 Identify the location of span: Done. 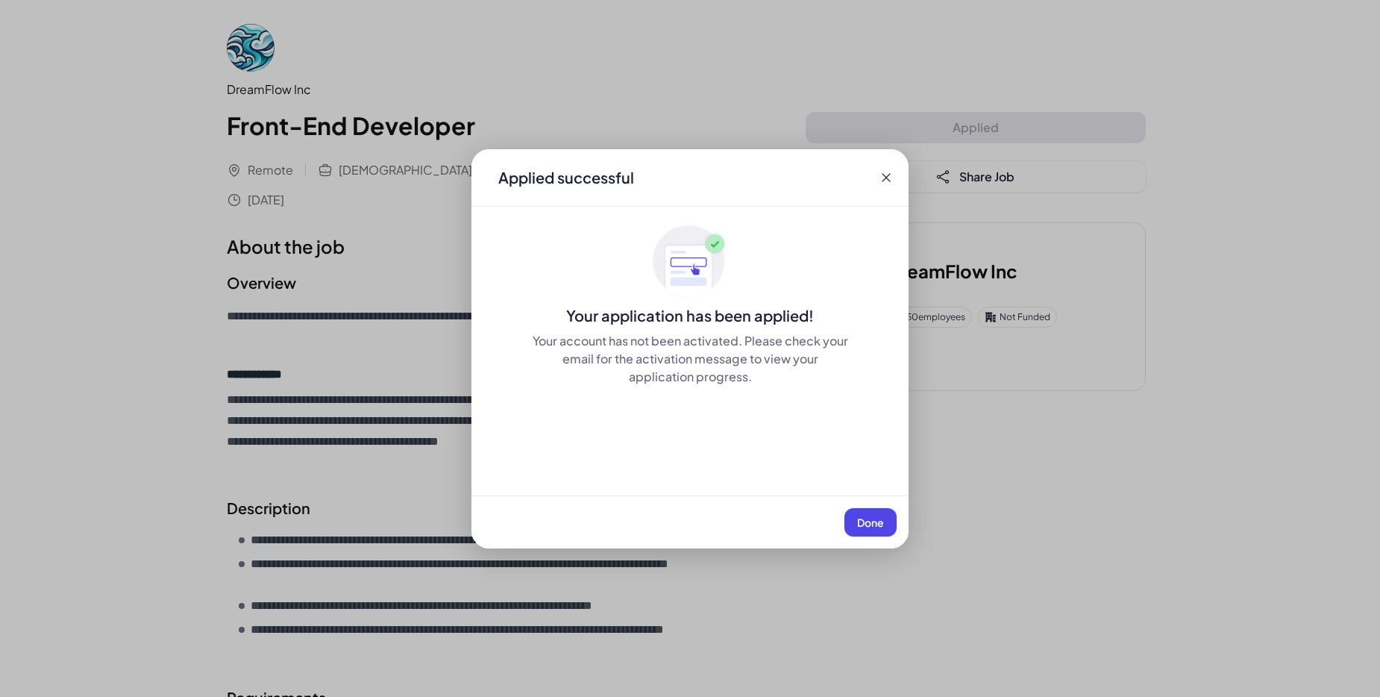
(871, 522).